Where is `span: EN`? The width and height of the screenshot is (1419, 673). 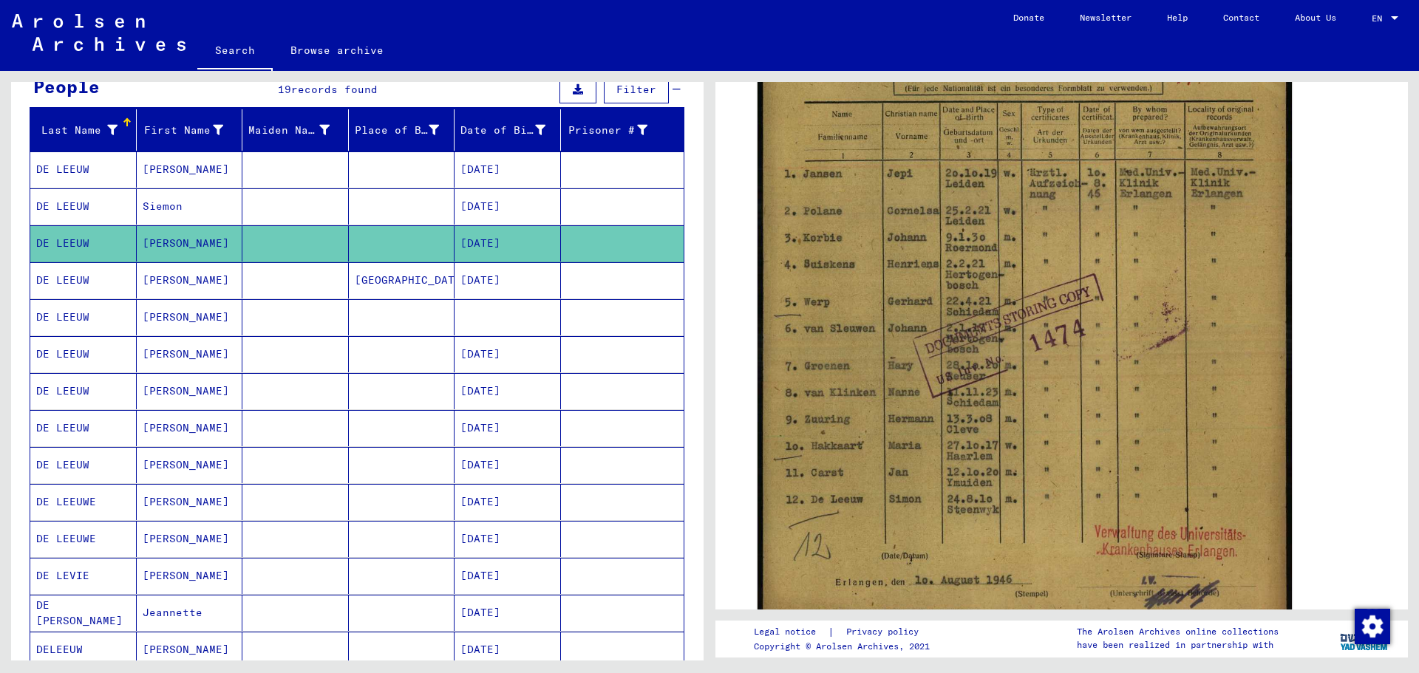 span: EN is located at coordinates (1379, 18).